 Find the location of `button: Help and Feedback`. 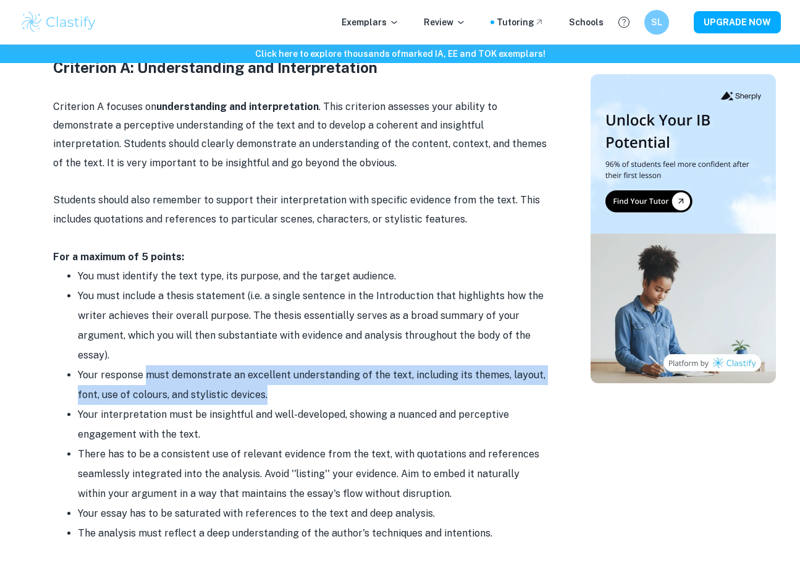

button: Help and Feedback is located at coordinates (624, 22).